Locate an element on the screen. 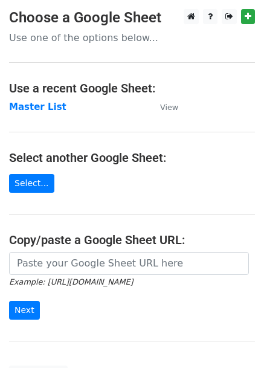  h4: Copy/paste a Google Sheet URL: is located at coordinates (132, 240).